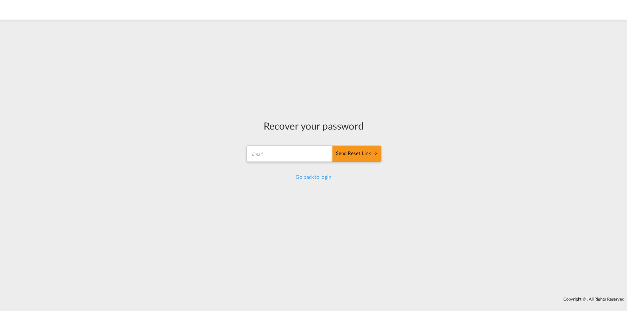  I want to click on button: SEND RESET LINK, so click(357, 154).